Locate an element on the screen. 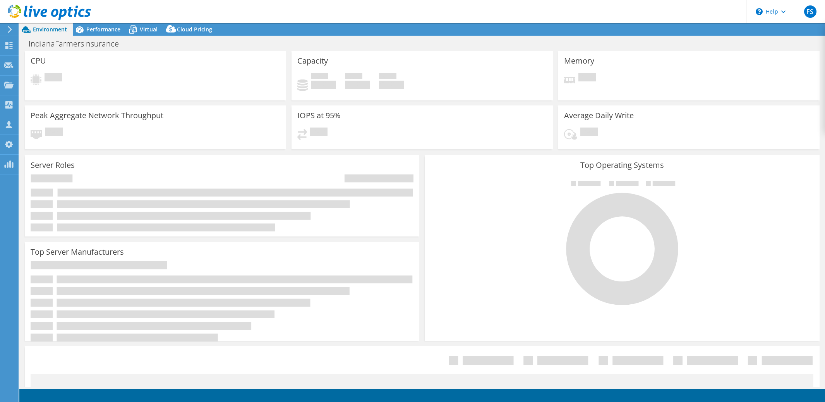 The height and width of the screenshot is (402, 825). span: Environment is located at coordinates (50, 29).